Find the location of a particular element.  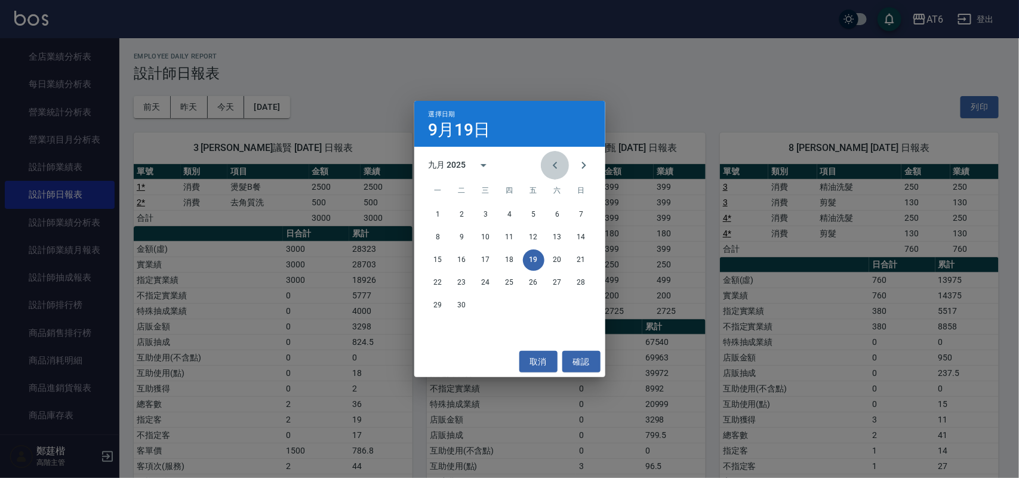

button: 15 is located at coordinates (438, 260).